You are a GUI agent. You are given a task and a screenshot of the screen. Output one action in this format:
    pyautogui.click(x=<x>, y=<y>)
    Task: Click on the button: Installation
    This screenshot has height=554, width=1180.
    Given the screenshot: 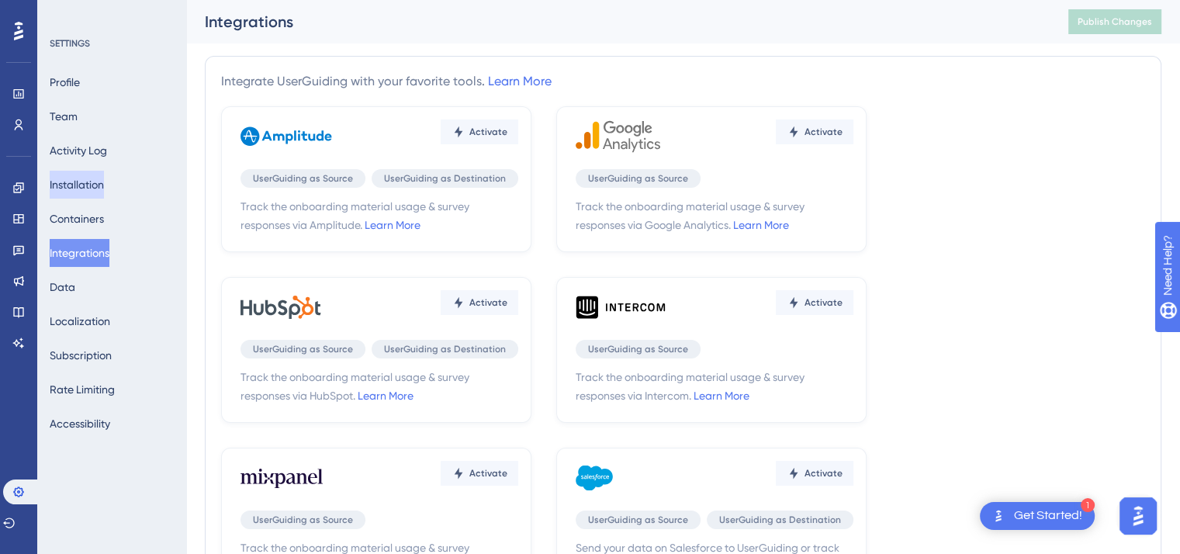 What is the action you would take?
    pyautogui.click(x=77, y=185)
    